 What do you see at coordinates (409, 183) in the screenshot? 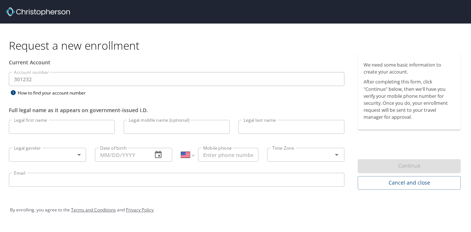
I see `span: Cancel and close` at bounding box center [409, 183].